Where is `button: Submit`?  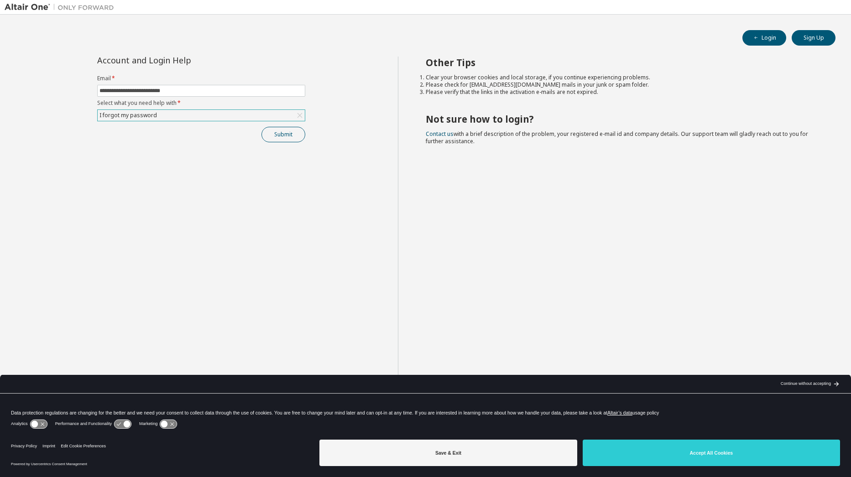 button: Submit is located at coordinates (283, 135).